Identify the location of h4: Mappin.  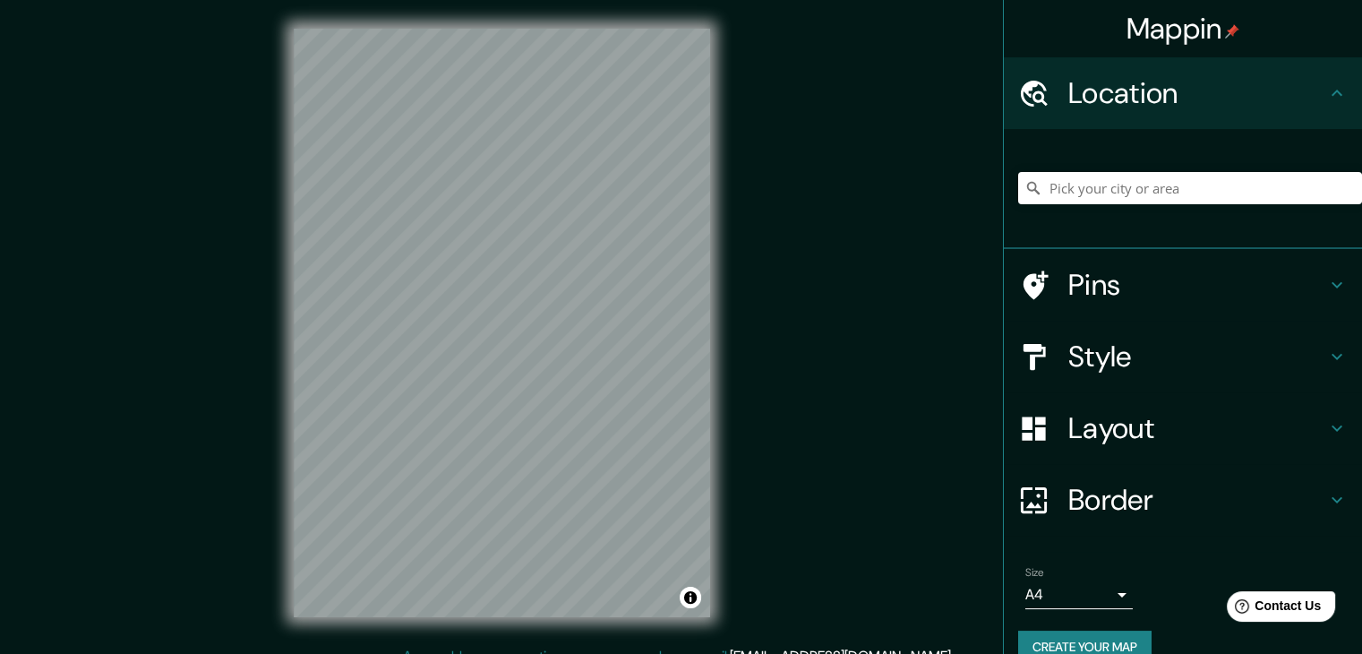
(1183, 29).